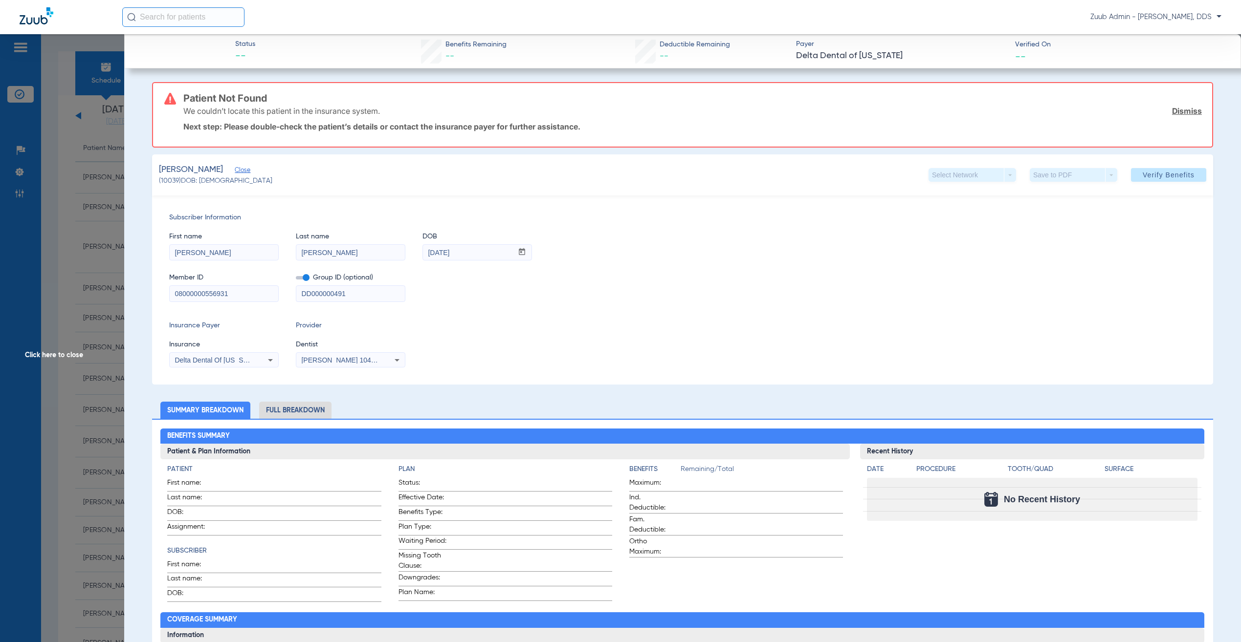 Image resolution: width=1241 pixels, height=642 pixels. Describe the element at coordinates (1032, 452) in the screenshot. I see `h3: Recent History` at that location.